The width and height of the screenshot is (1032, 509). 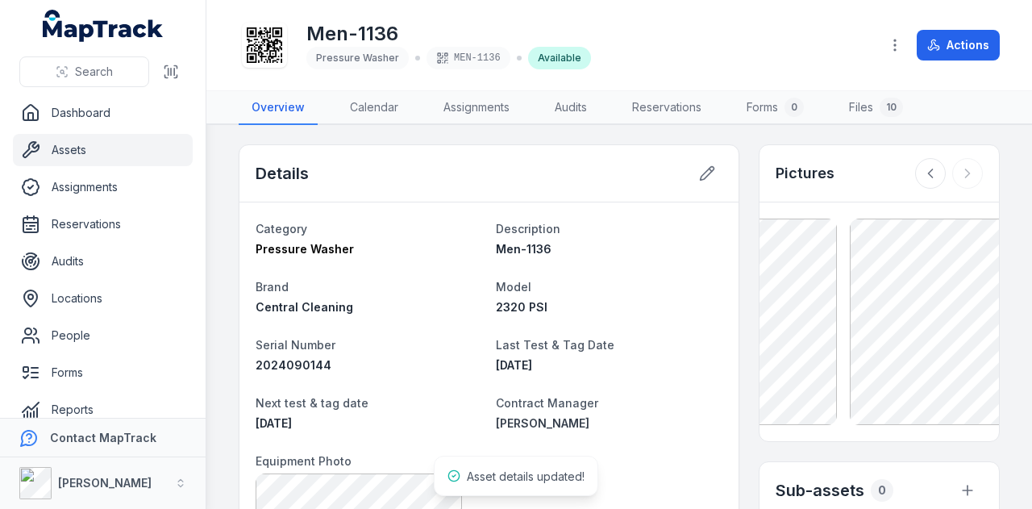 What do you see at coordinates (303, 460) in the screenshot?
I see `span: Equipment Photo` at bounding box center [303, 460].